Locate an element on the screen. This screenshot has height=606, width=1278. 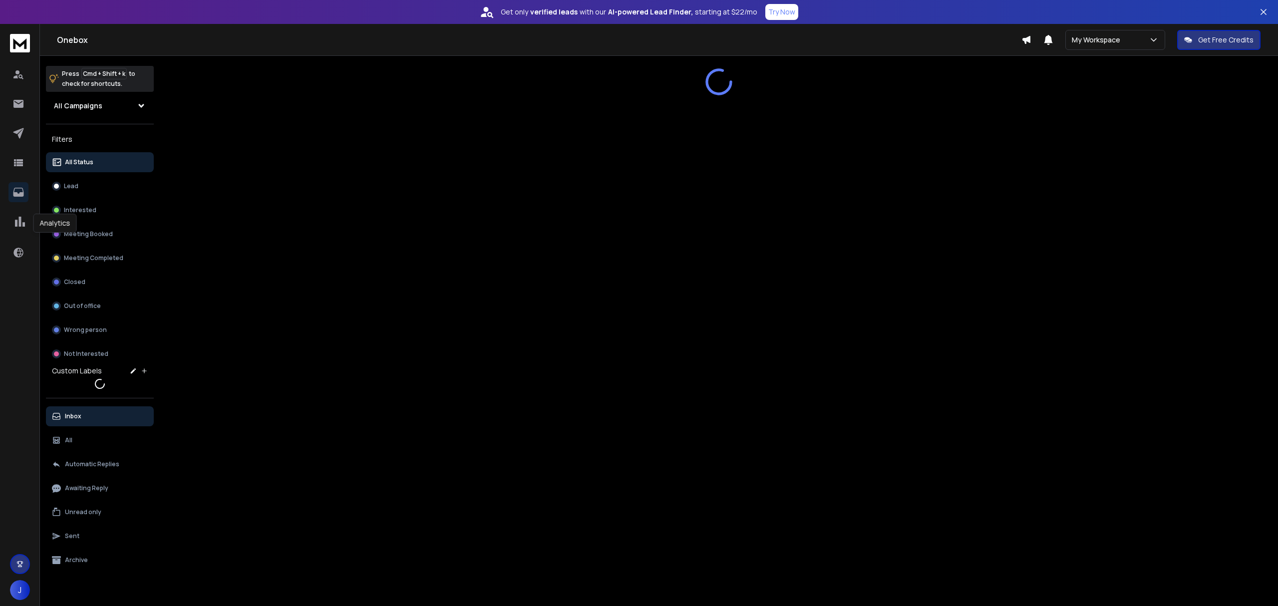
p: Interested is located at coordinates (80, 210).